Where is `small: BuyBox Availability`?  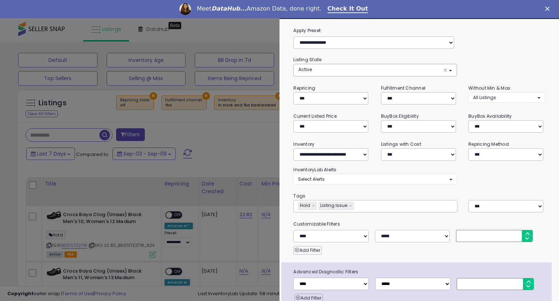
small: BuyBox Availability is located at coordinates (490, 116).